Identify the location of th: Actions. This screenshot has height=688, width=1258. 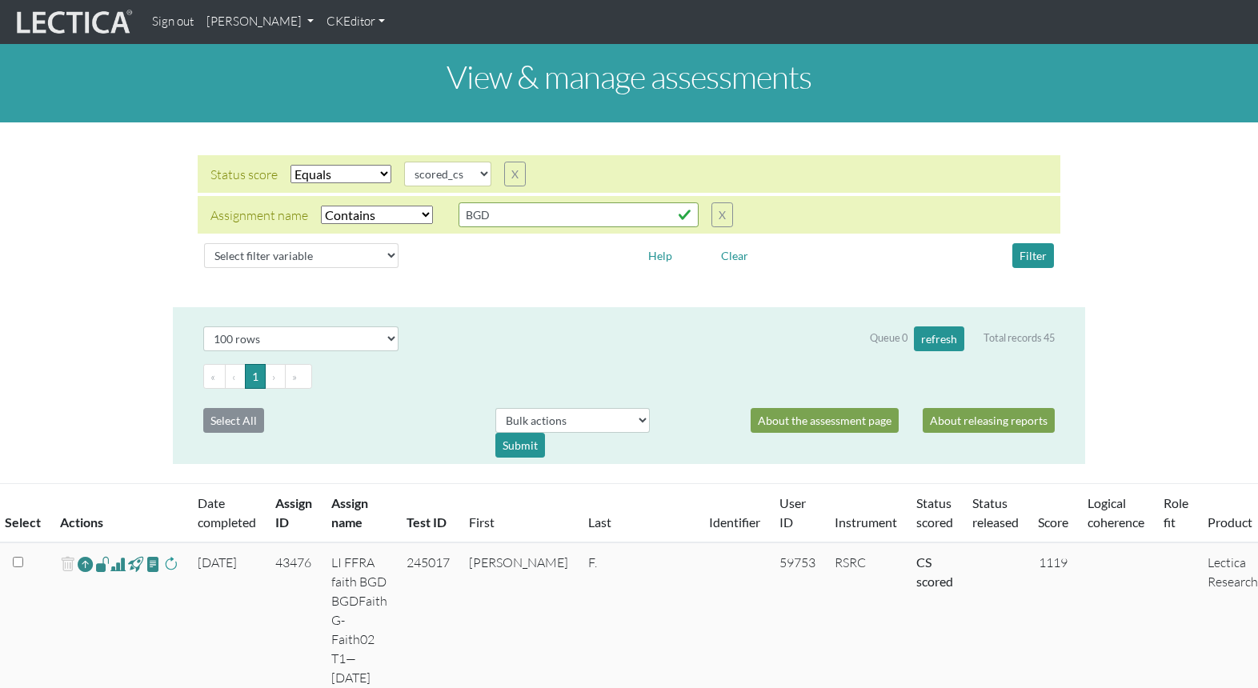
(119, 514).